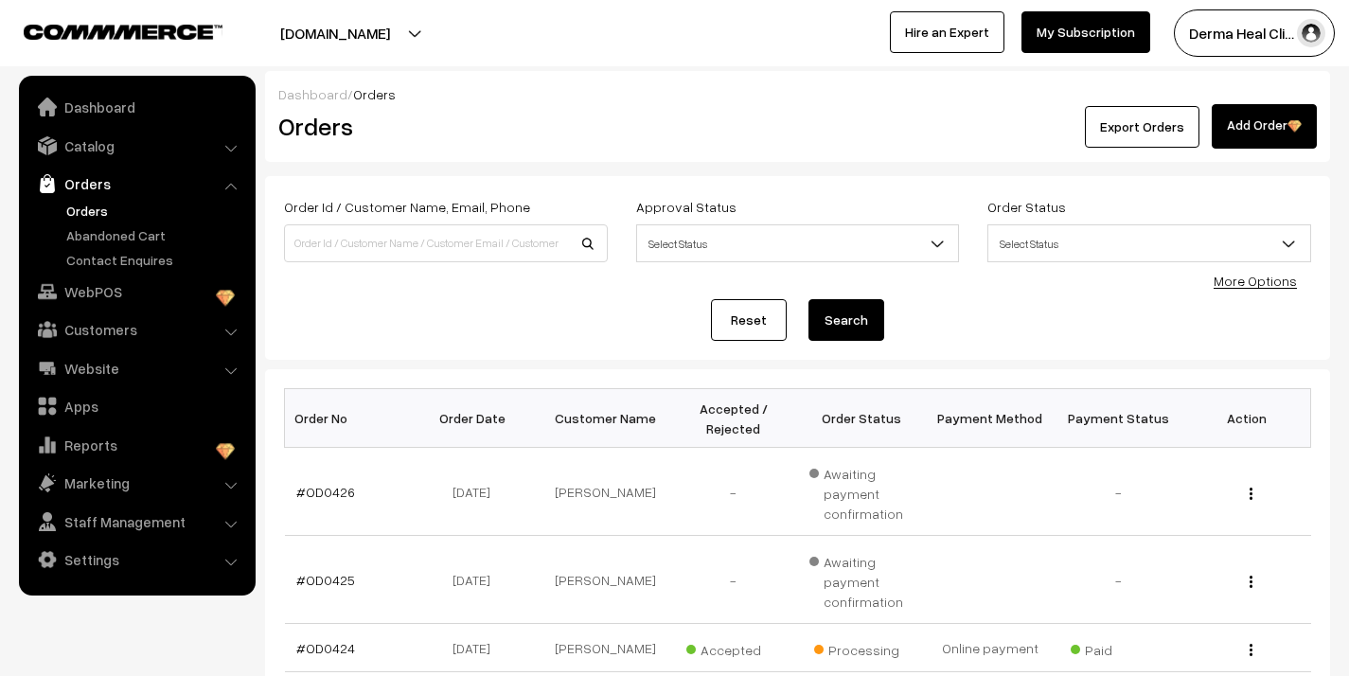  Describe the element at coordinates (136, 559) in the screenshot. I see `a: Settings` at that location.